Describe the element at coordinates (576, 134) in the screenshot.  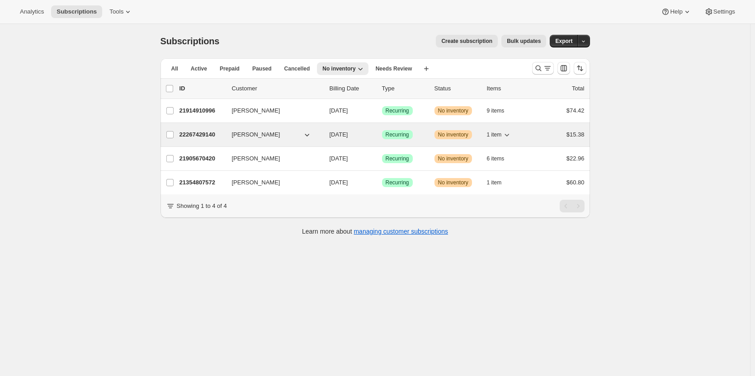
I see `span: $15.38` at that location.